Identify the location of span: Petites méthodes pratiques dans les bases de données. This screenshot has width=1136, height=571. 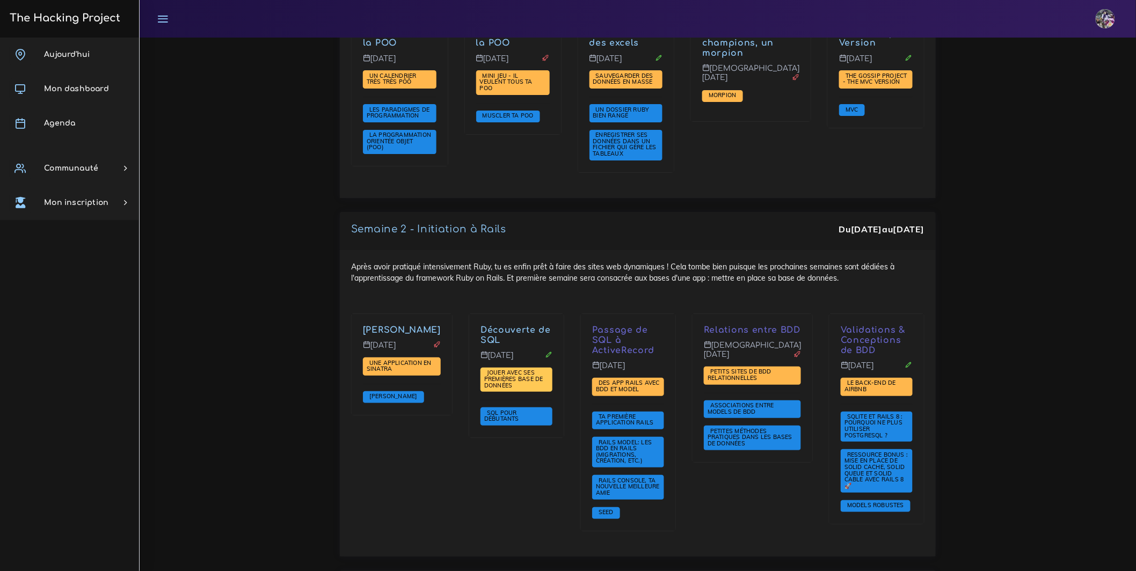
(750, 437).